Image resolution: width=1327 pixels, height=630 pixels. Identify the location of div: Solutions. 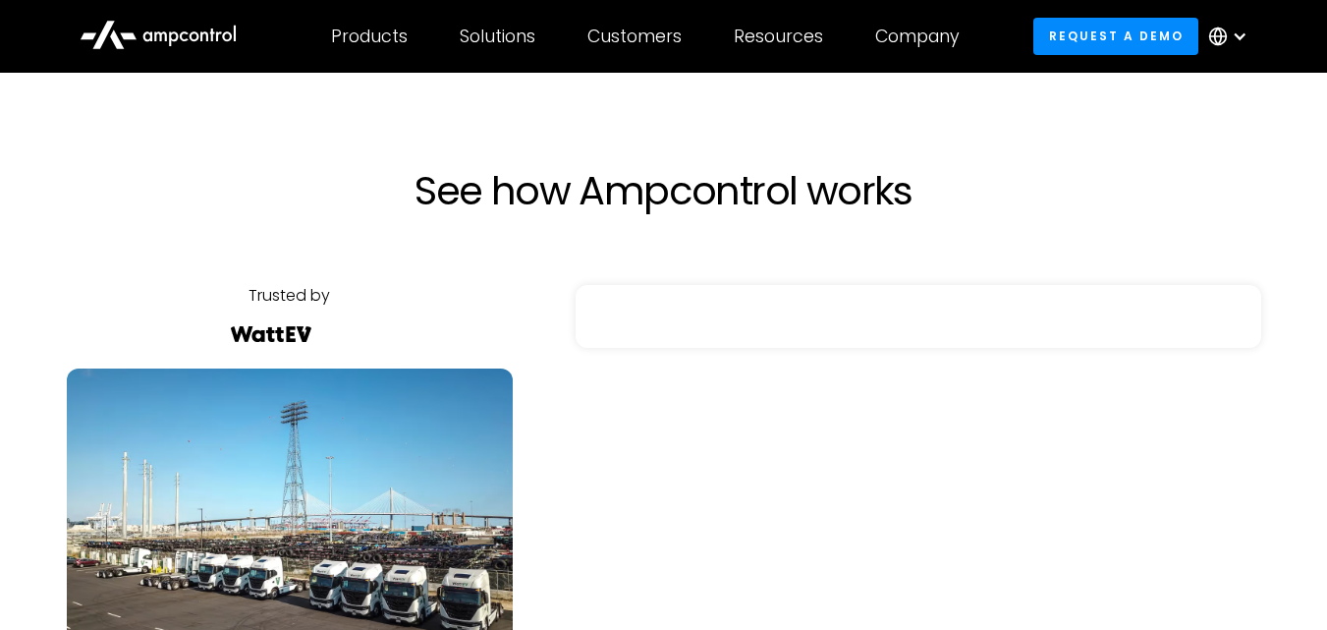
(497, 36).